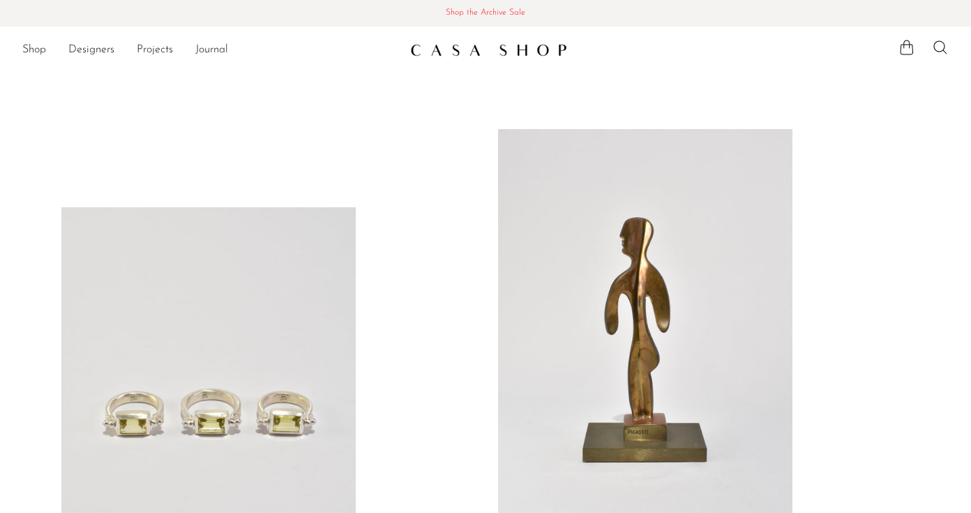 This screenshot has width=971, height=513. Describe the element at coordinates (486, 13) in the screenshot. I see `span: Shop the Archive Sale` at that location.